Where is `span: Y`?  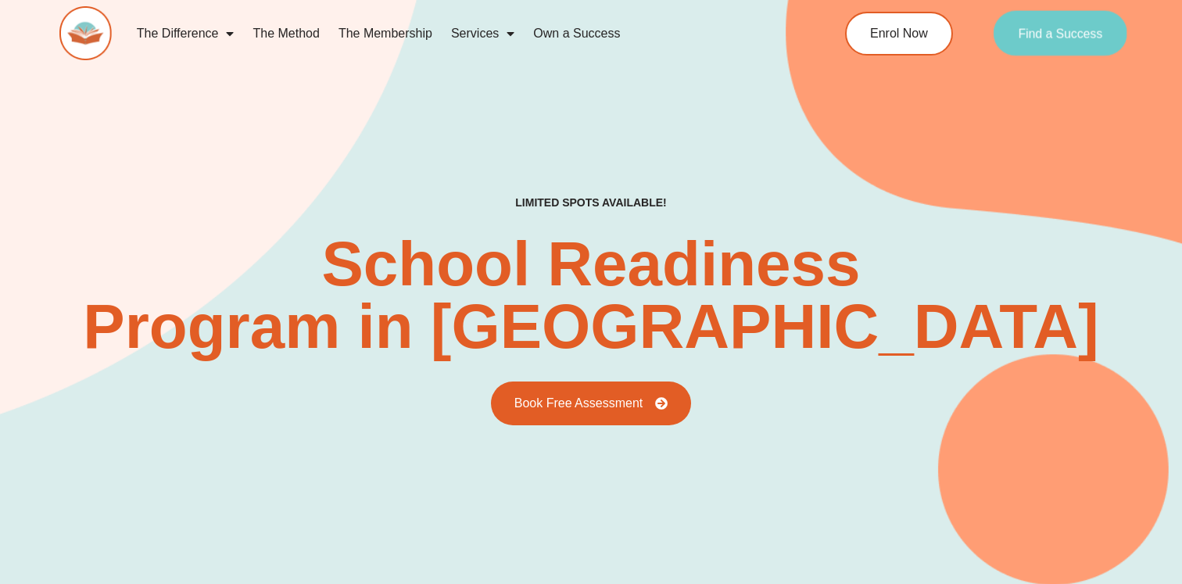
span: Y is located at coordinates (104, 360).